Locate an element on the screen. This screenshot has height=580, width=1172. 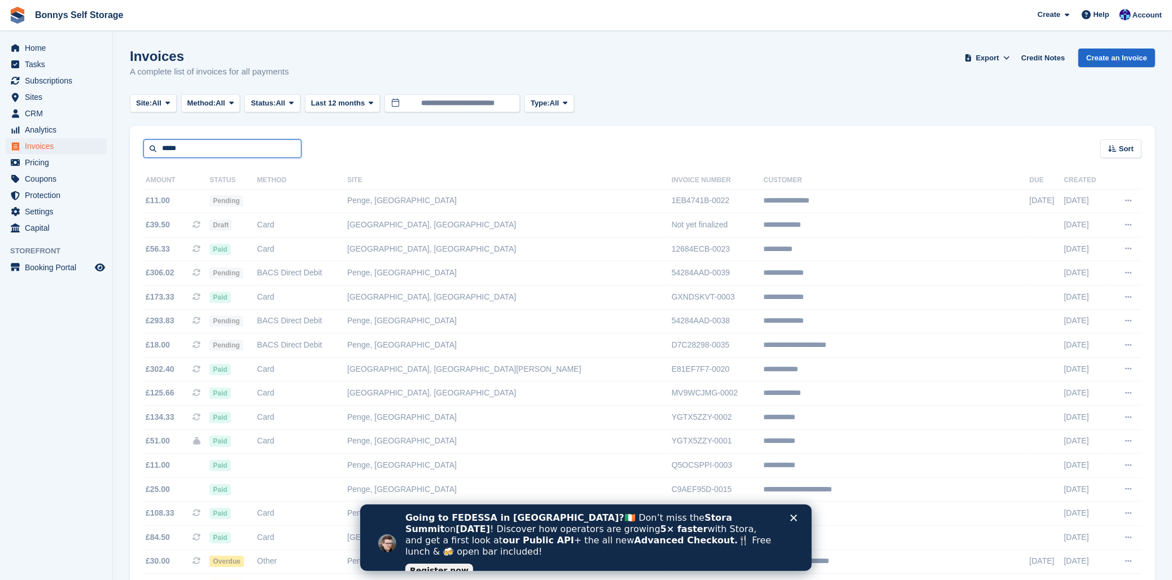
div: Close is located at coordinates (436, 14).